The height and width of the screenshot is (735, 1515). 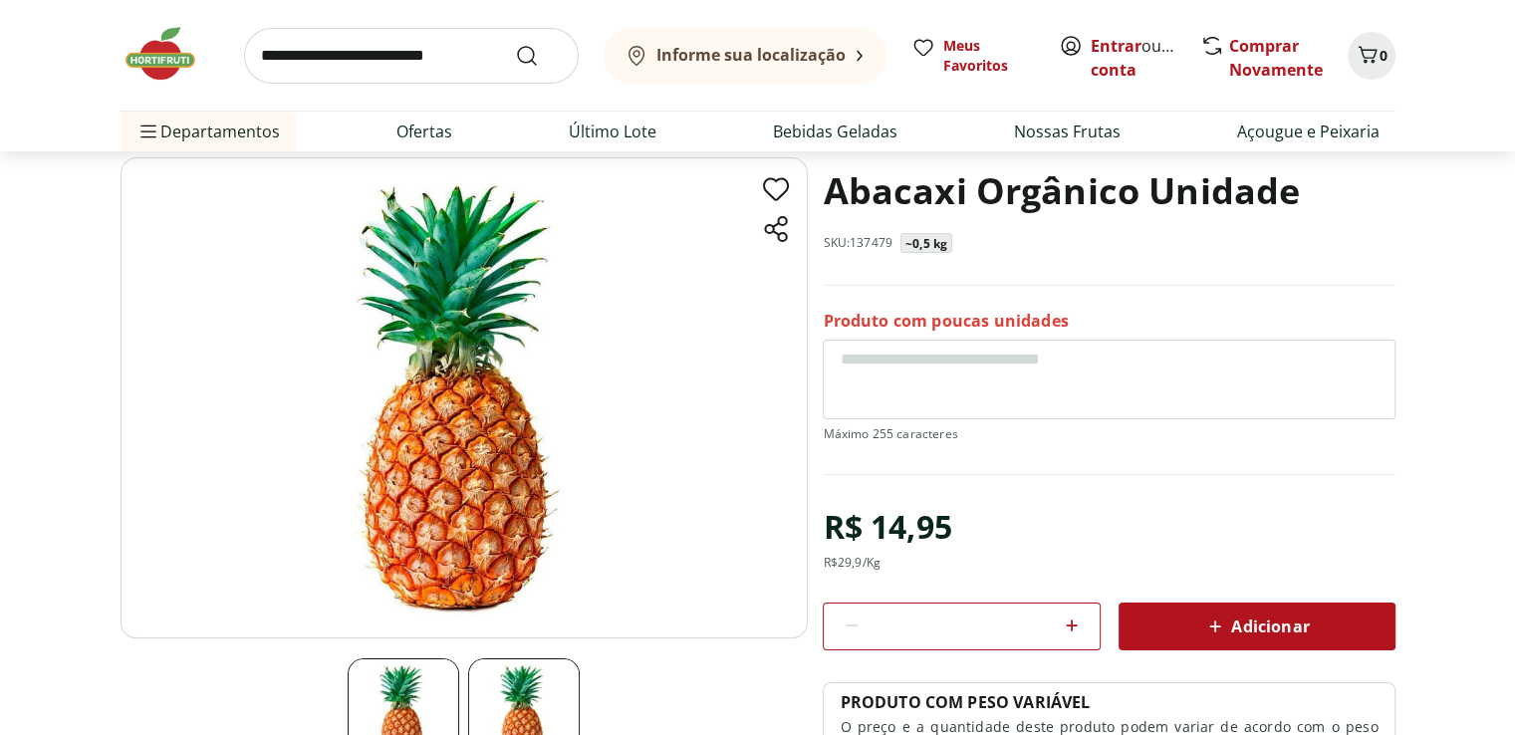 What do you see at coordinates (1383, 55) in the screenshot?
I see `span: 0` at bounding box center [1383, 55].